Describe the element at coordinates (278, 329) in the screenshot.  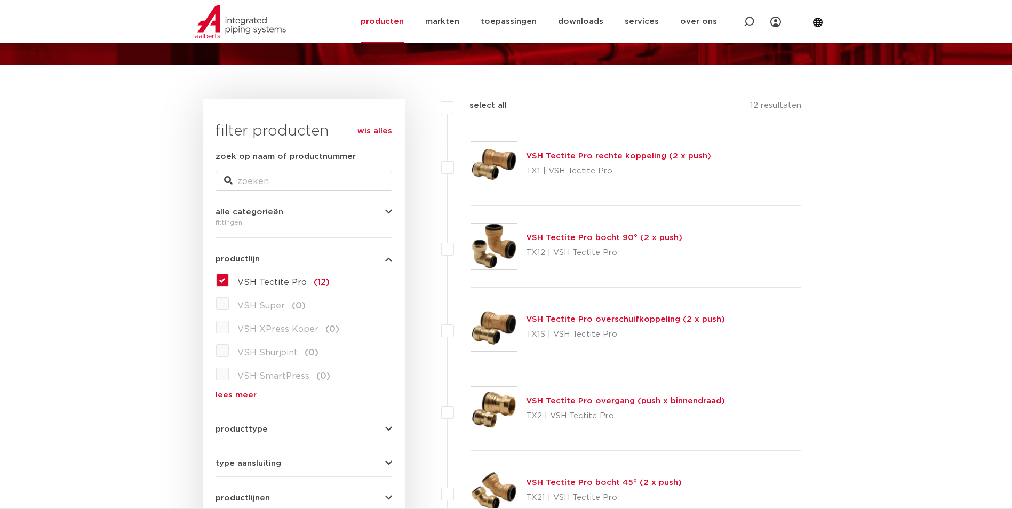
I see `span: VSH XPress Koper` at that location.